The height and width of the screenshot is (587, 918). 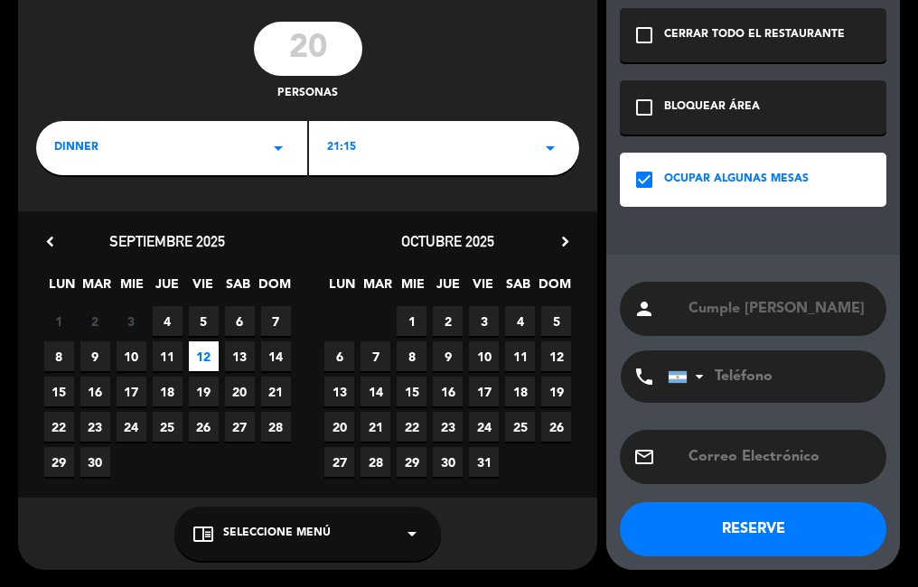 What do you see at coordinates (644, 309) in the screenshot?
I see `i: person` at bounding box center [644, 309].